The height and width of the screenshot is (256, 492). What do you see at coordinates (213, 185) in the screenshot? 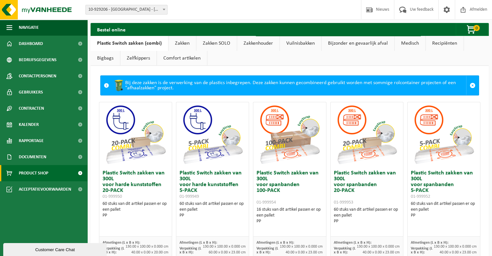
I see `h3: Plastic Switch zakken van 300L voor harde kunststoffen 5-PACK` at bounding box center [213, 185].